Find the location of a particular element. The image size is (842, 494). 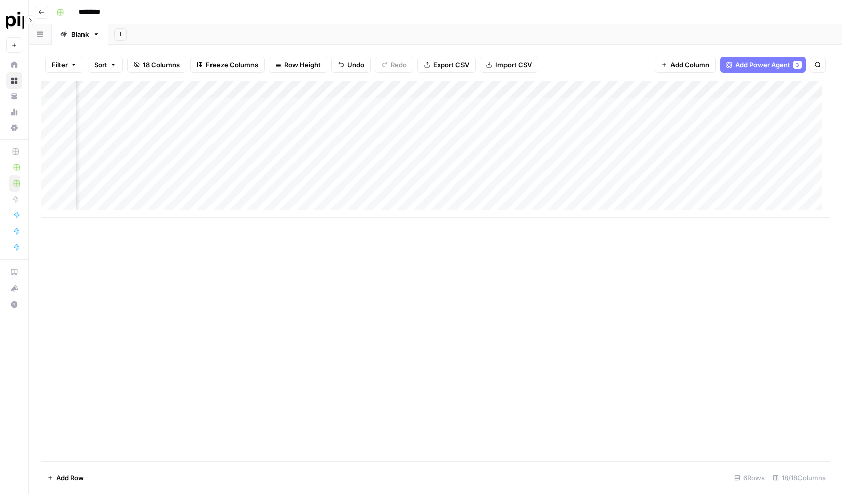

span: Sort is located at coordinates (101, 65).